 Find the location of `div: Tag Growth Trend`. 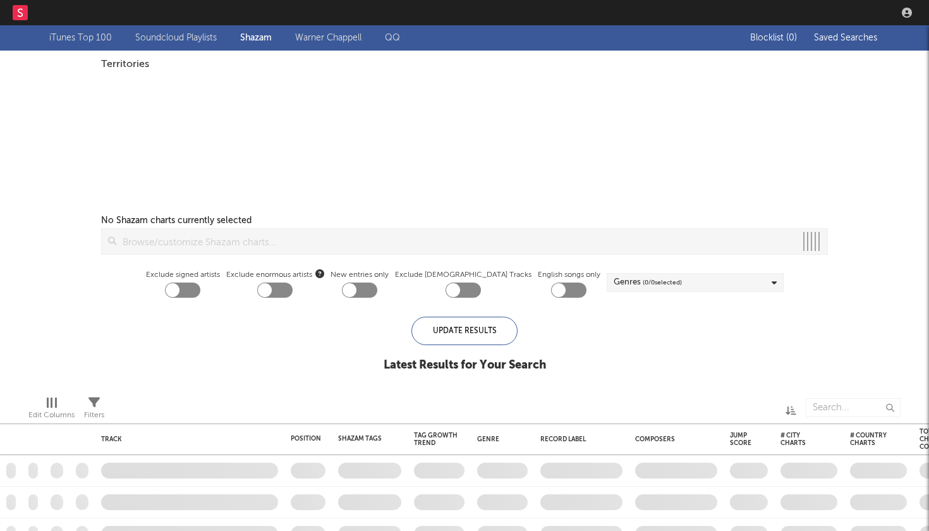

div: Tag Growth Trend is located at coordinates (436, 439).